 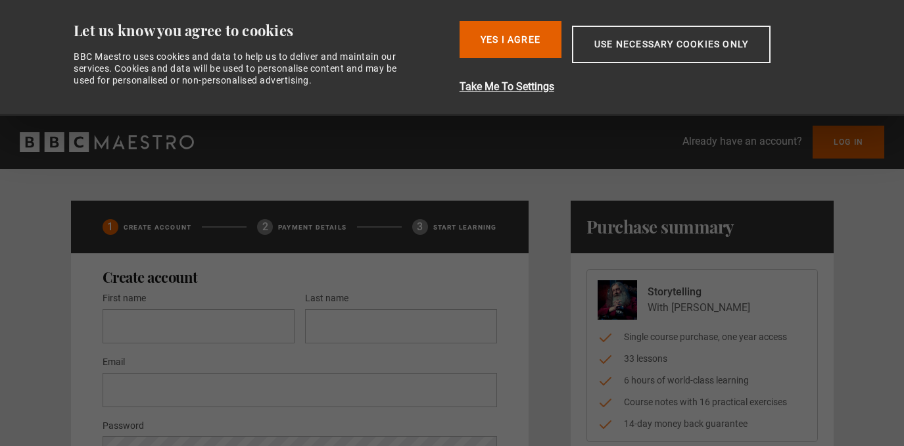 What do you see at coordinates (243, 68) in the screenshot?
I see `div: BBC Maestro uses cookies and data to help us to deliver and maintain our services. Cookies and da...` at bounding box center [243, 68].